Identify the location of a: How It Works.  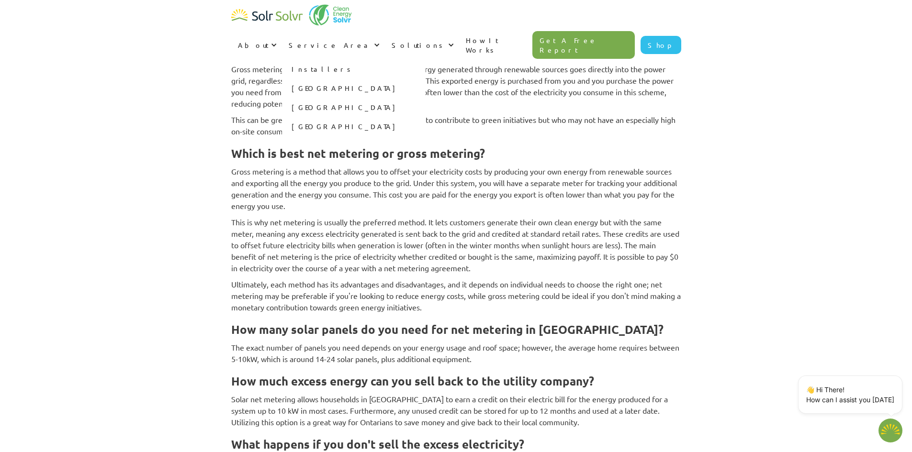
(496, 45).